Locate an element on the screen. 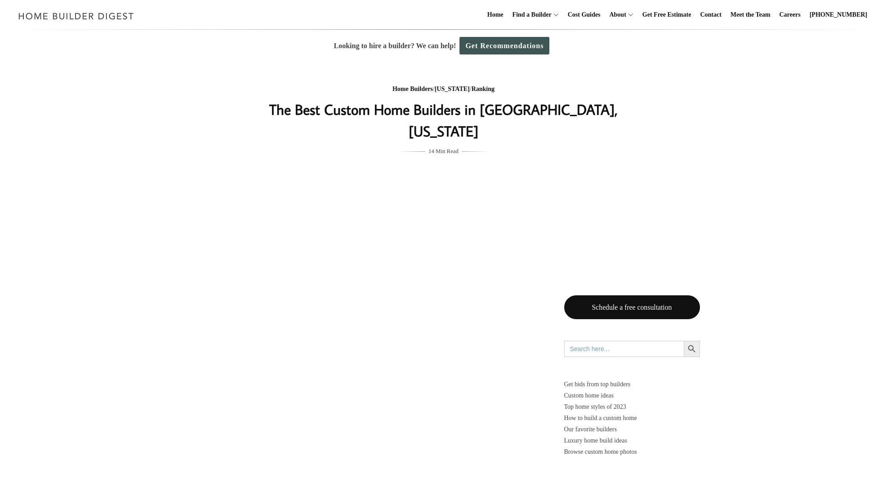 The height and width of the screenshot is (479, 887). a: Find a Builder is located at coordinates (530, 15).